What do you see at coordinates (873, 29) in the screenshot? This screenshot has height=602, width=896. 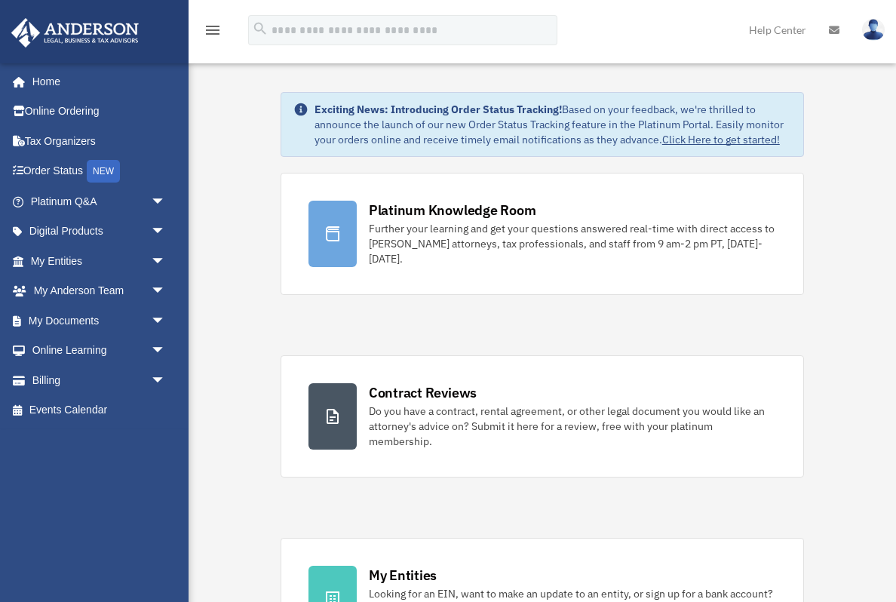 I see `img: User Pic` at bounding box center [873, 29].